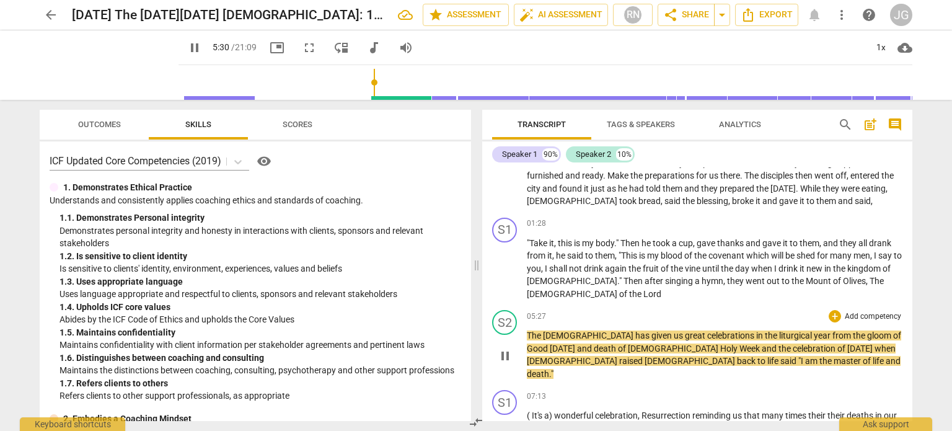  Describe the element at coordinates (774, 281) in the screenshot. I see `span: out` at that location.